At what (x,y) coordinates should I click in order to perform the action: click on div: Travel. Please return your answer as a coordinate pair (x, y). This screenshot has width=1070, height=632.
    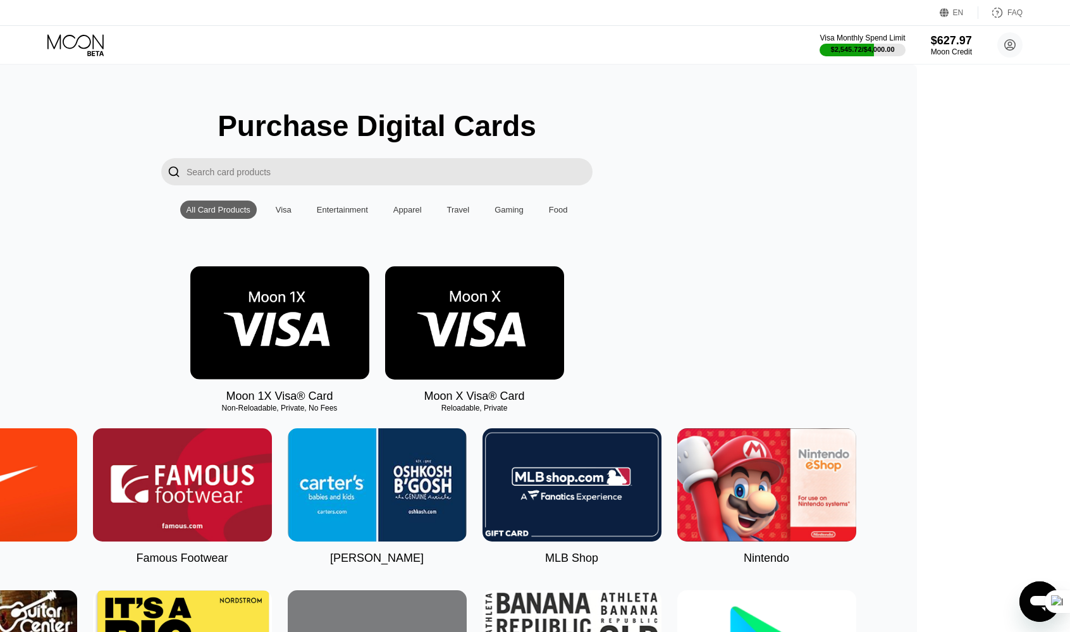
    Looking at the image, I should click on (458, 209).